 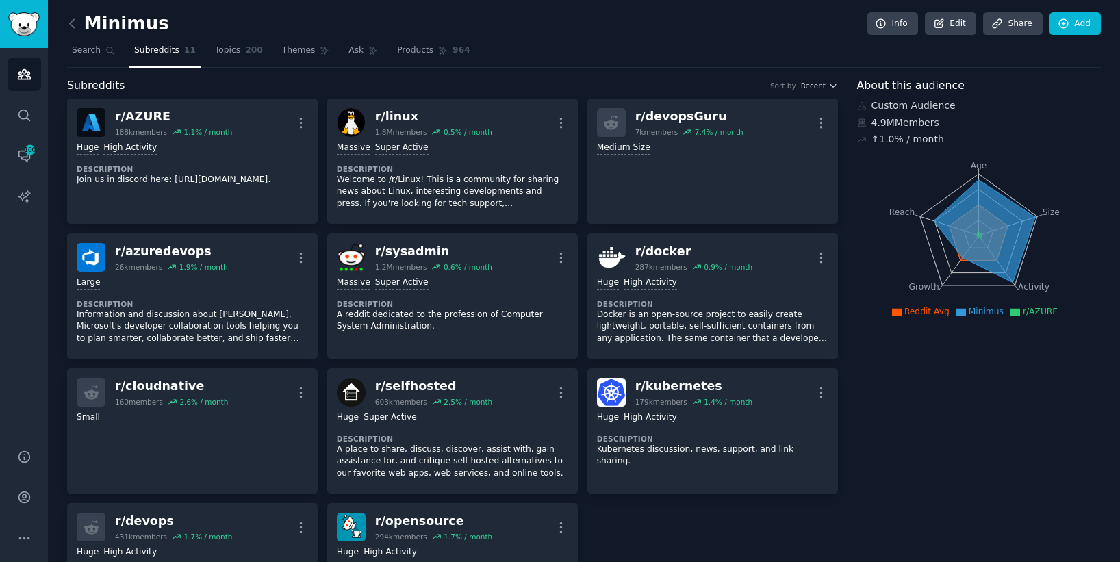 What do you see at coordinates (141, 132) in the screenshot?
I see `div: 188k members` at bounding box center [141, 132].